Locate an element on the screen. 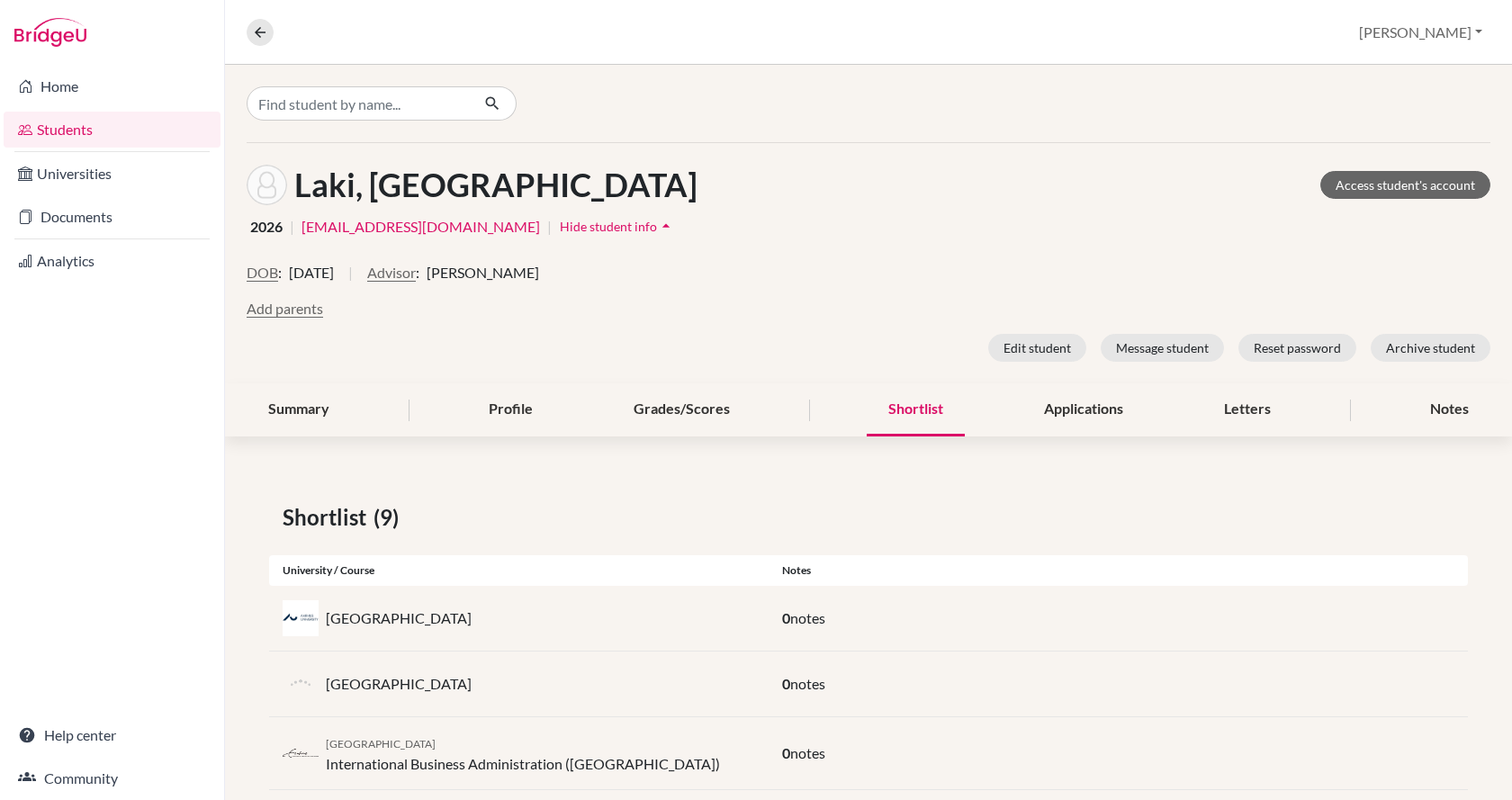 The width and height of the screenshot is (1512, 800). span: Shortlist is located at coordinates (328, 518).